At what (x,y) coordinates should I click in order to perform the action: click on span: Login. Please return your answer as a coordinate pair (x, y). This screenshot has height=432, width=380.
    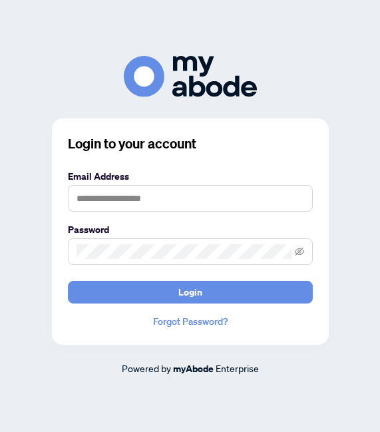
    Looking at the image, I should click on (190, 292).